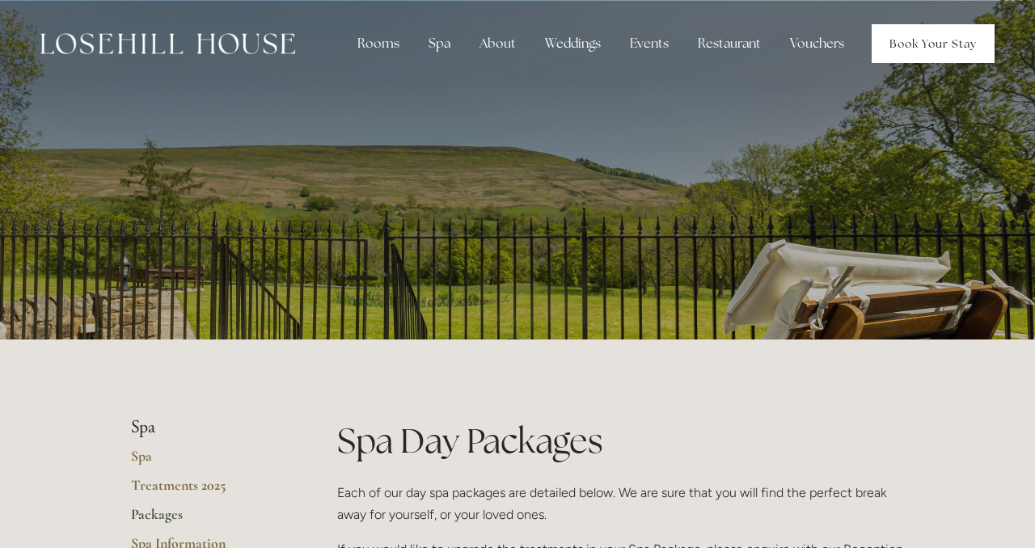 The width and height of the screenshot is (1035, 548). I want to click on img: Losehill House, so click(167, 44).